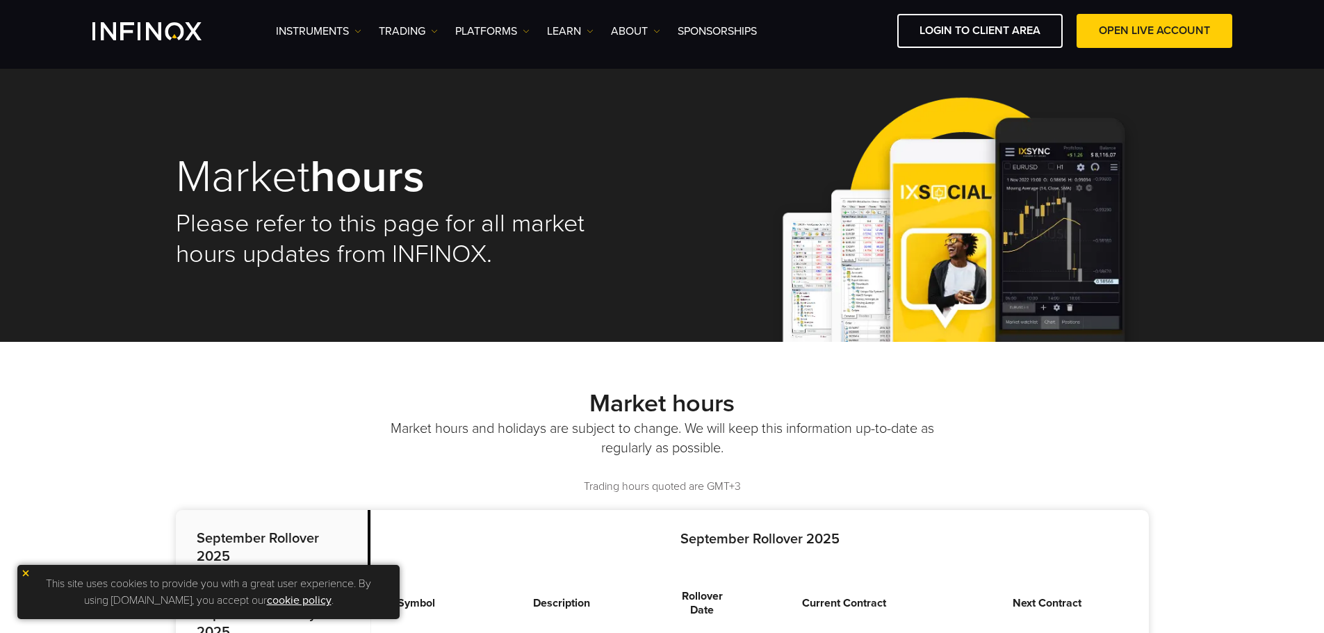  Describe the element at coordinates (492, 31) in the screenshot. I see `a: PLATFORMS` at that location.